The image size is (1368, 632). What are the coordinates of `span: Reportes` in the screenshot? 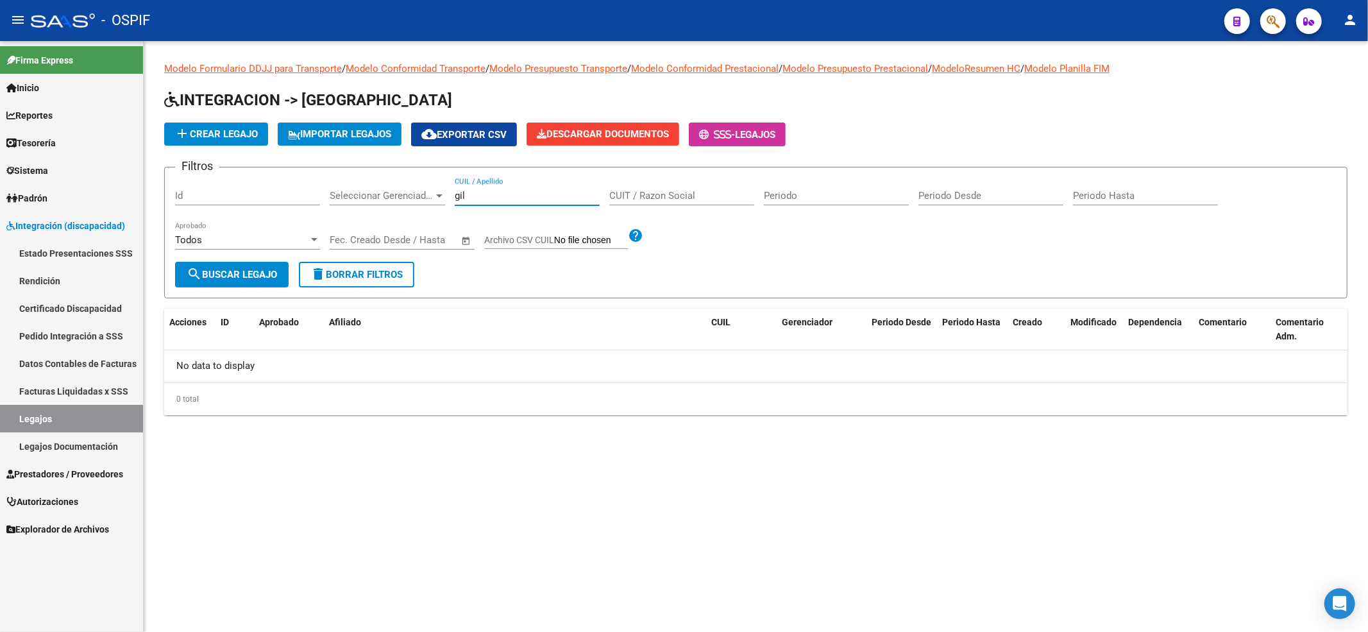 It's located at (29, 115).